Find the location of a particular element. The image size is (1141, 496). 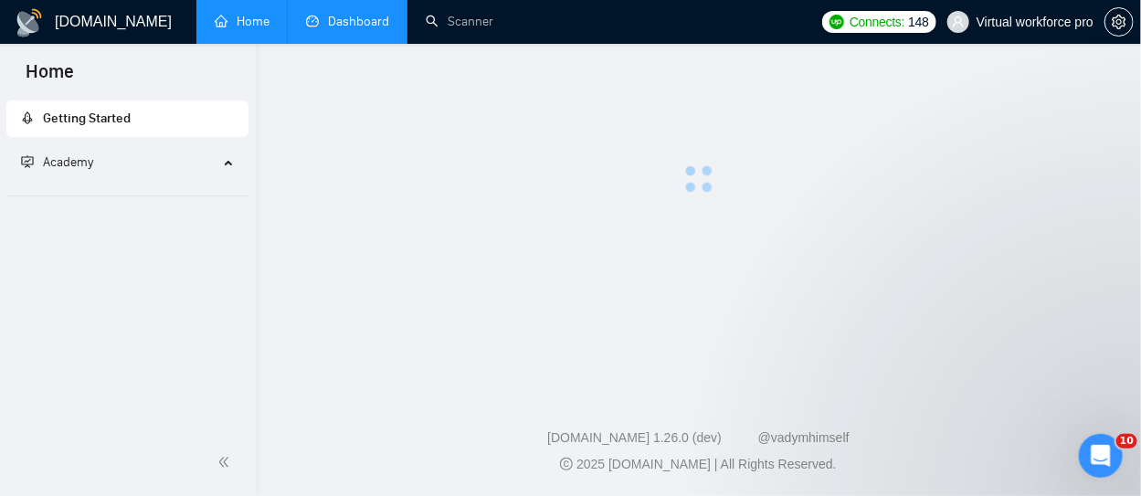

a: @vadymhimself is located at coordinates (804, 437).